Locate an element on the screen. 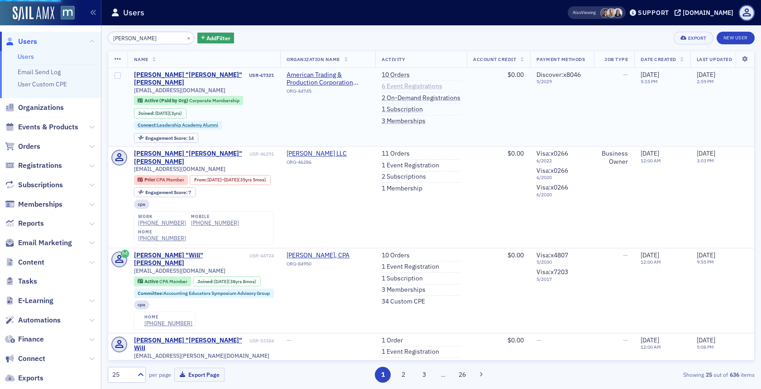  span: Date Created is located at coordinates (658, 59).